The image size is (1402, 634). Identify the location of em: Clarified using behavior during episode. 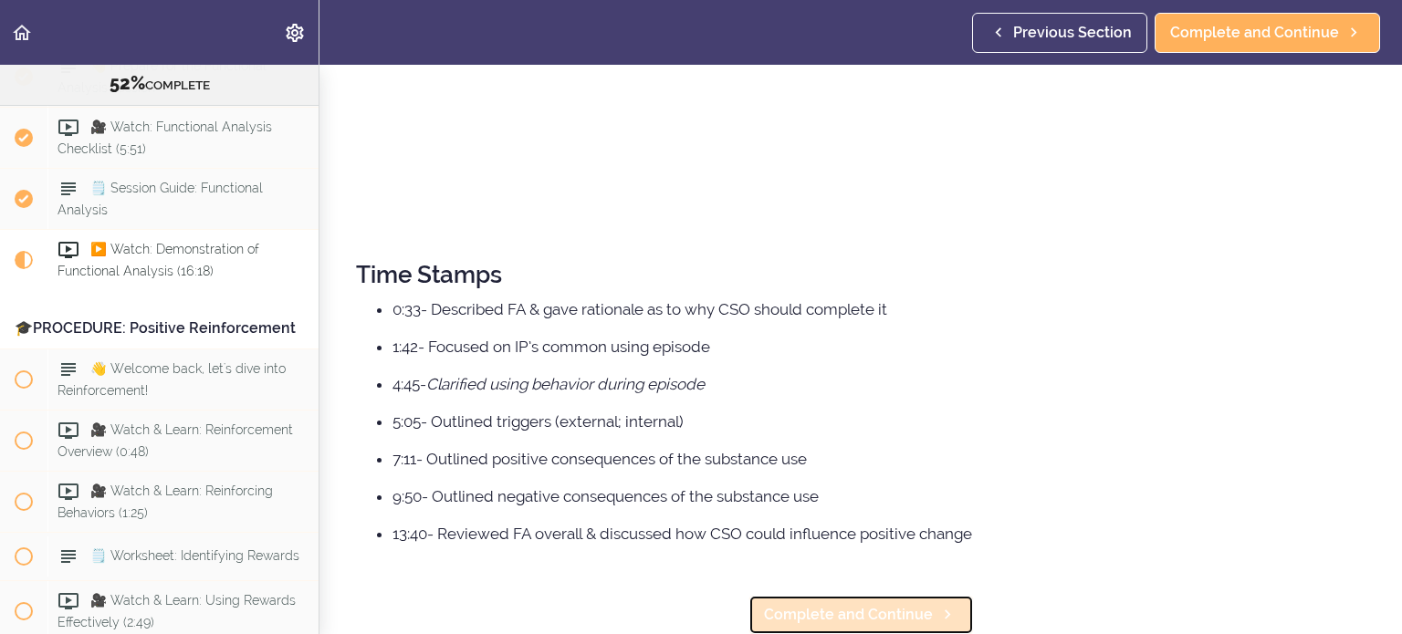
(565, 384).